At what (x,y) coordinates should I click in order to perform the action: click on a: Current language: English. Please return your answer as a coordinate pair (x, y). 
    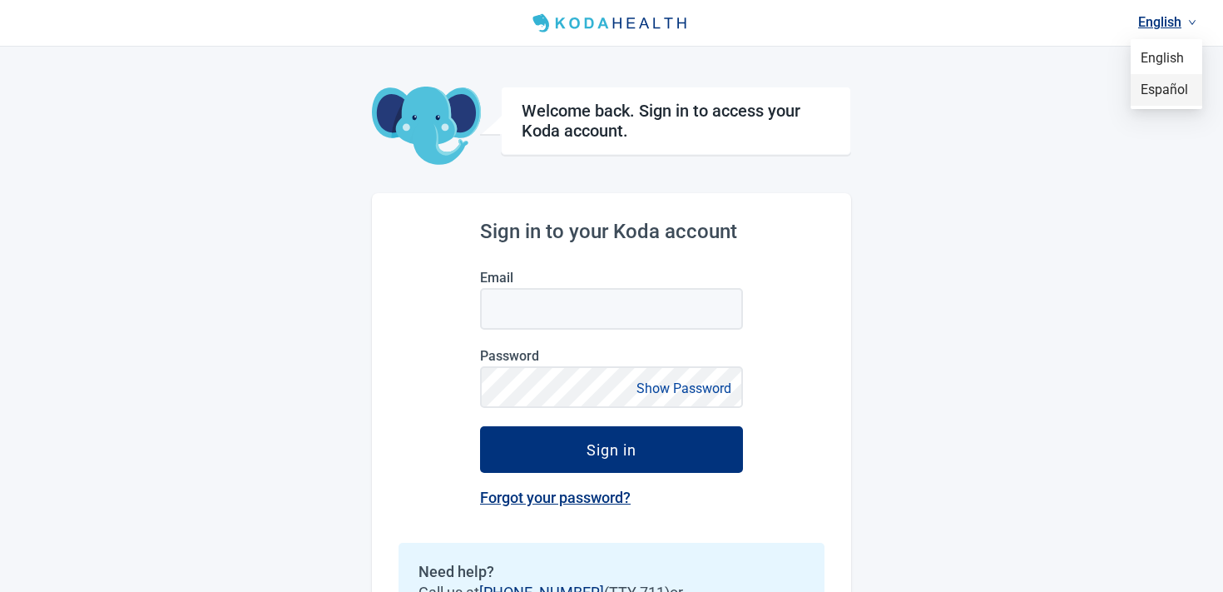
    Looking at the image, I should click on (1167, 22).